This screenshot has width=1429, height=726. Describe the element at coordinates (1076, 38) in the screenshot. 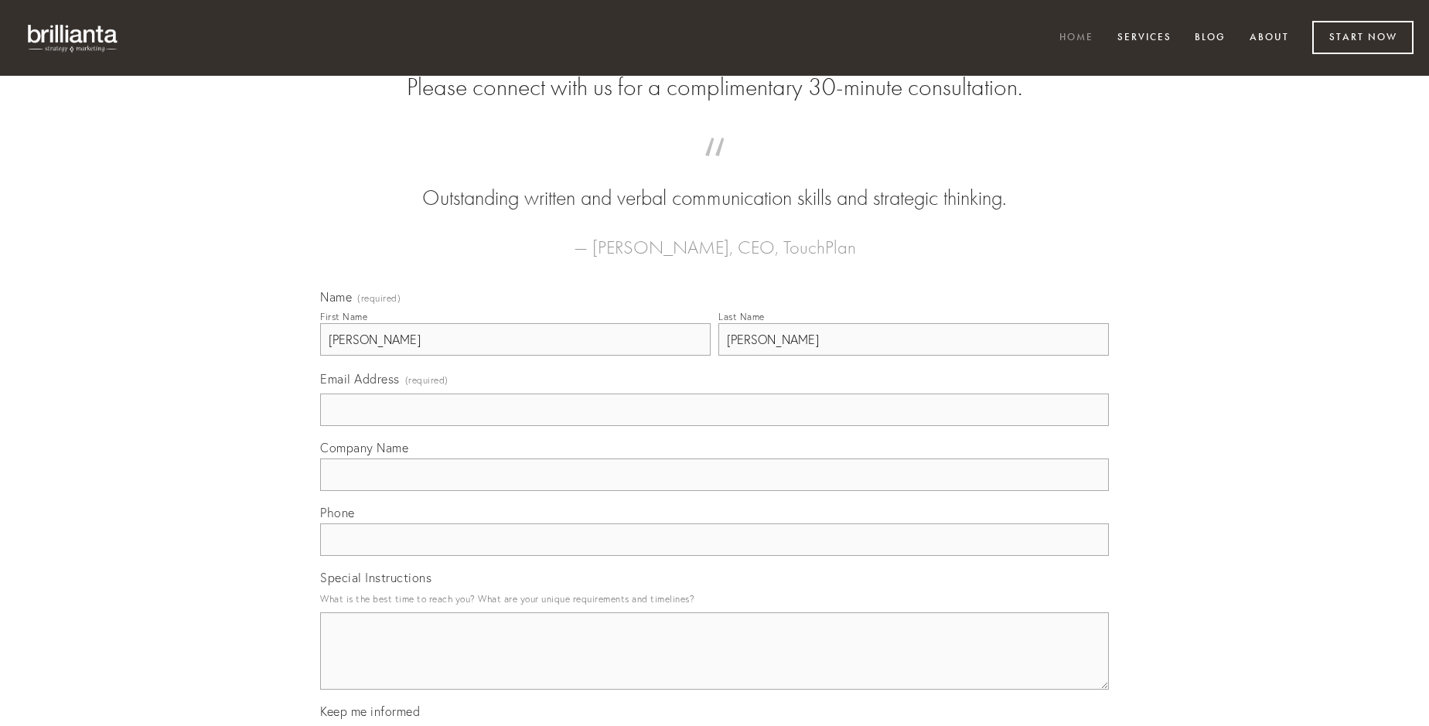

I see `a: Home` at that location.